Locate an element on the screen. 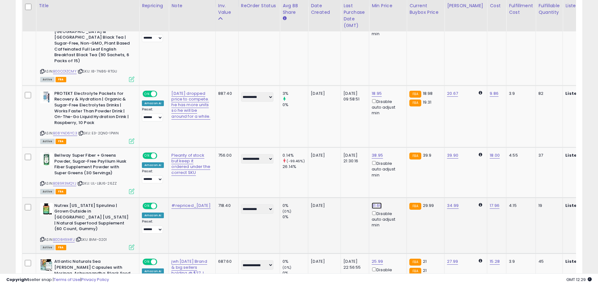  div: 82 is located at coordinates (548, 94).